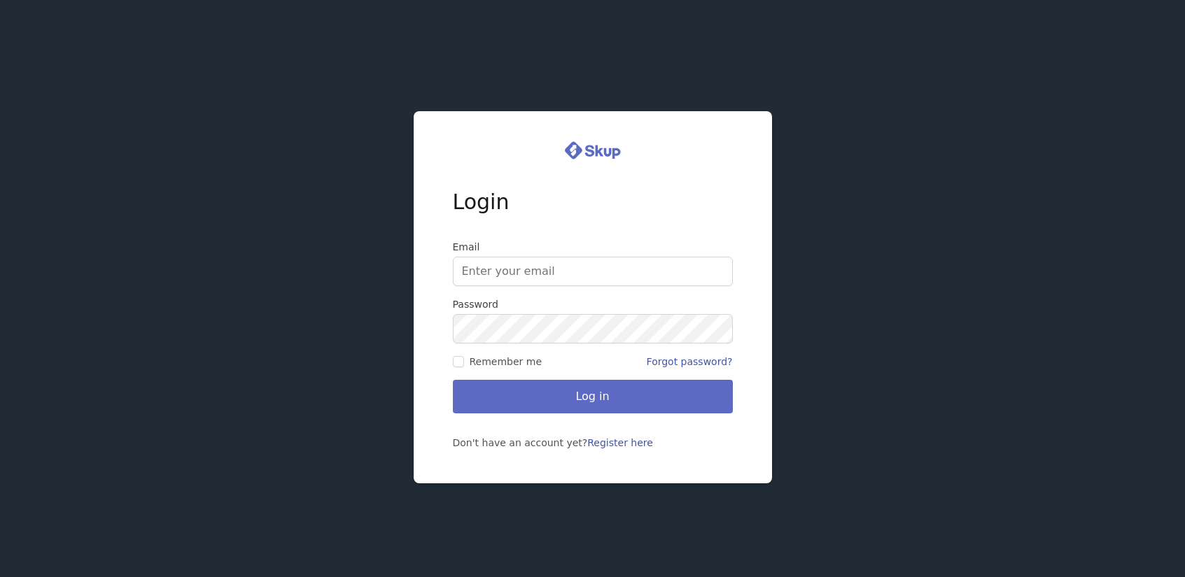 This screenshot has width=1185, height=577. What do you see at coordinates (689, 362) in the screenshot?
I see `a: Forgot password?` at bounding box center [689, 362].